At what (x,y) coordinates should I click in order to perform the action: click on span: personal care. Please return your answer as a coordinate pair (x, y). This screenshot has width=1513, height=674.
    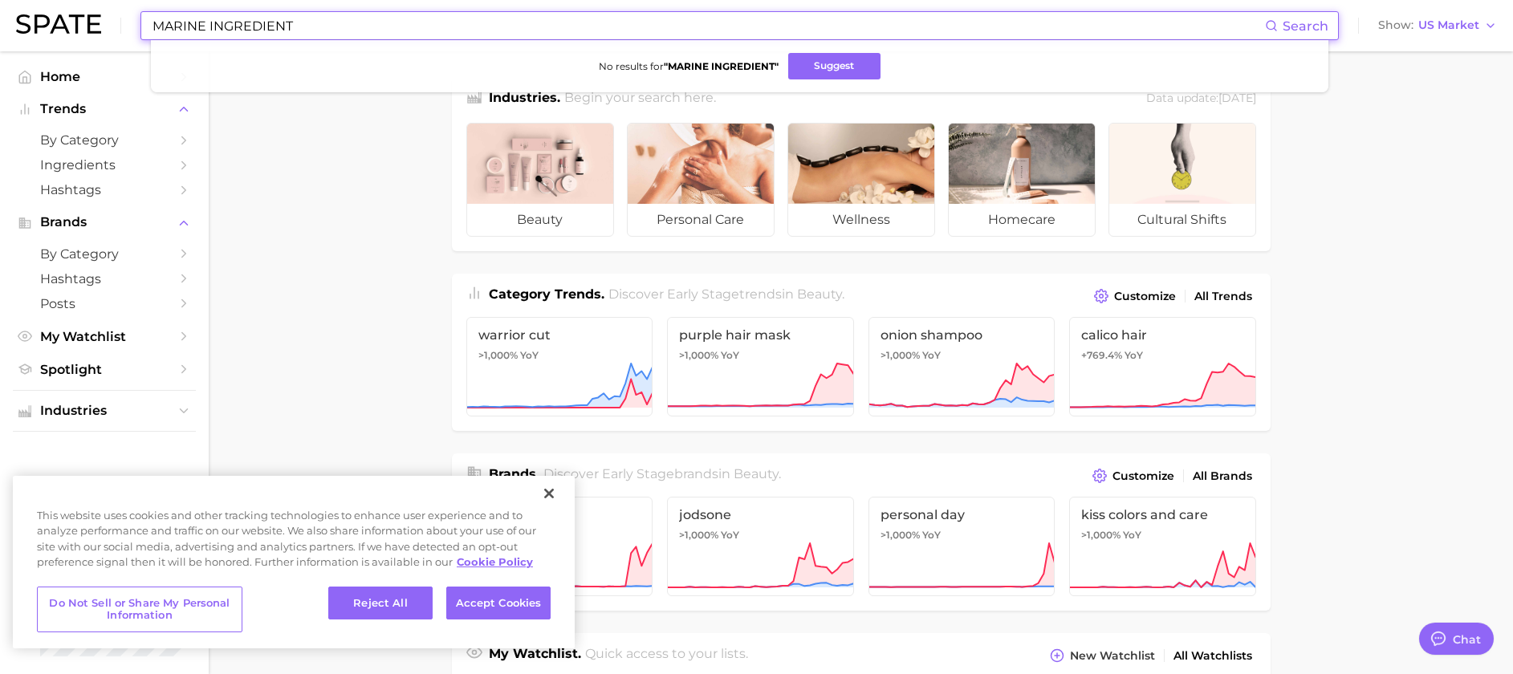
    Looking at the image, I should click on (701, 220).